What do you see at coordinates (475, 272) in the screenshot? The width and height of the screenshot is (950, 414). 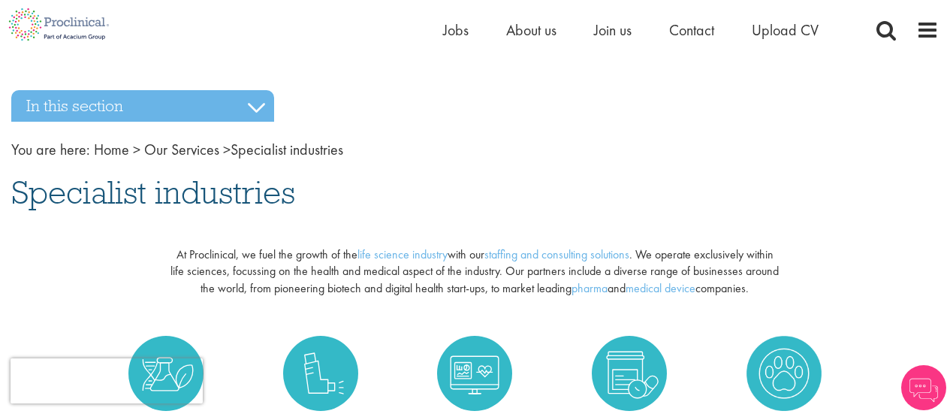 I see `p: At Proclinical, we fuel the growth of the with our . We operate exclusively within life sciences,...` at bounding box center [475, 272].